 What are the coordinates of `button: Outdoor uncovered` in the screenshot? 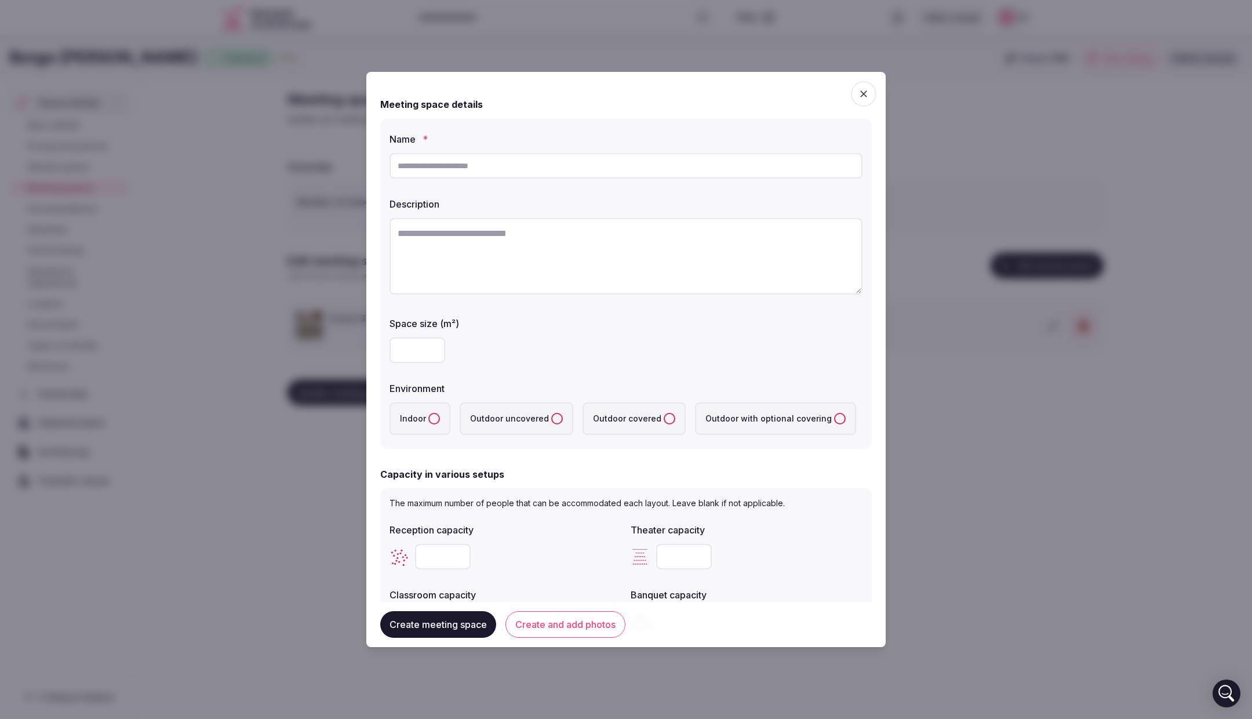 It's located at (557, 419).